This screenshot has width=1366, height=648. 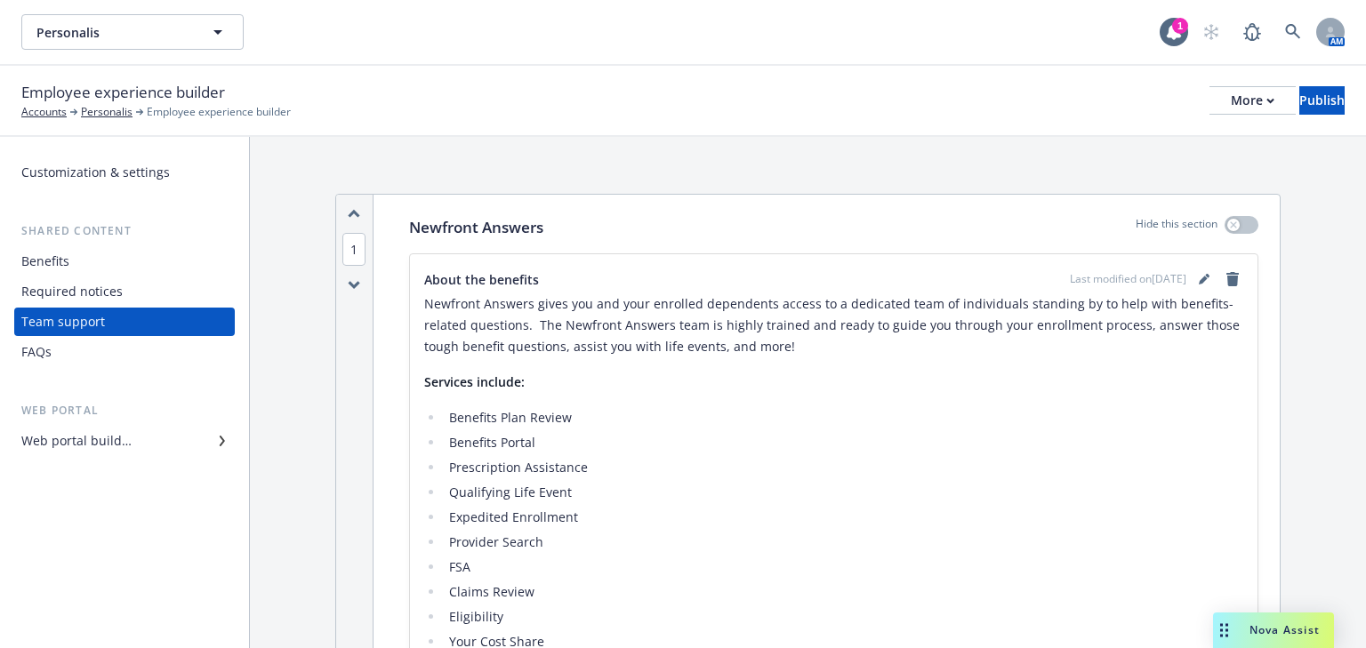 I want to click on button: 1, so click(x=354, y=249).